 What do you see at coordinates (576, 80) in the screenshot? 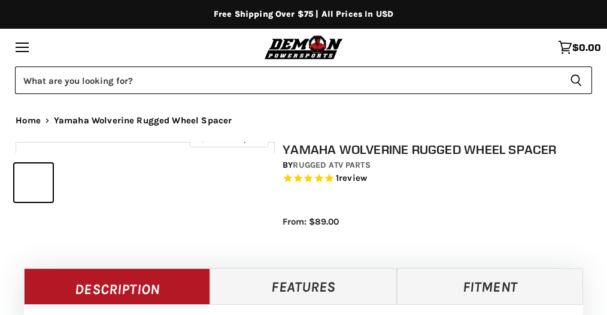
I see `button: Search` at bounding box center [576, 80].